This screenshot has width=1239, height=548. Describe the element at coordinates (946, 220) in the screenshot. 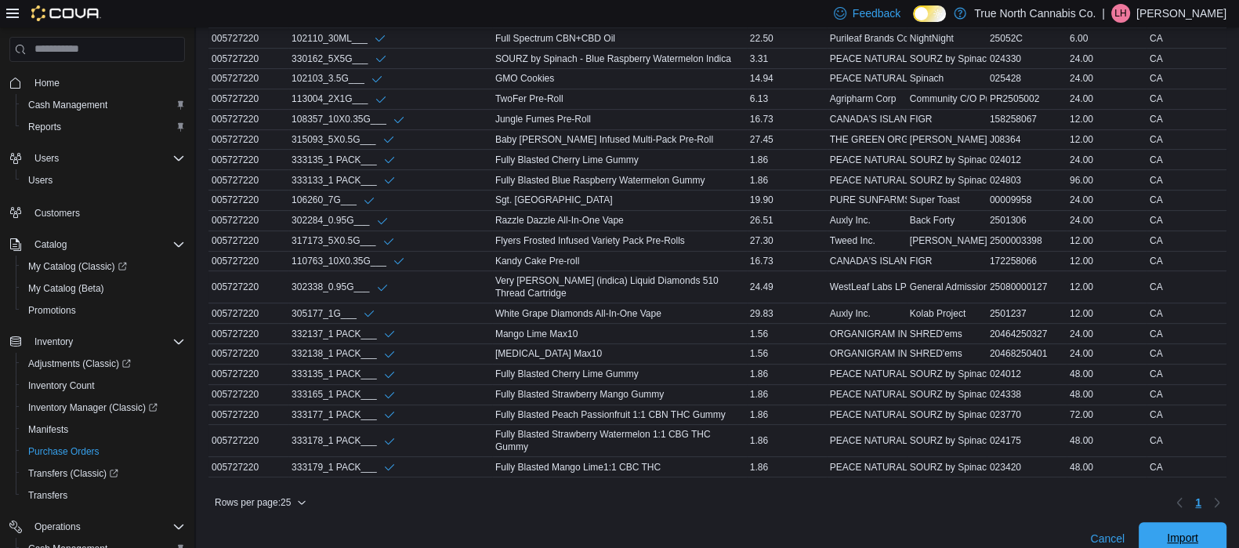

I see `div: Back Forty` at that location.